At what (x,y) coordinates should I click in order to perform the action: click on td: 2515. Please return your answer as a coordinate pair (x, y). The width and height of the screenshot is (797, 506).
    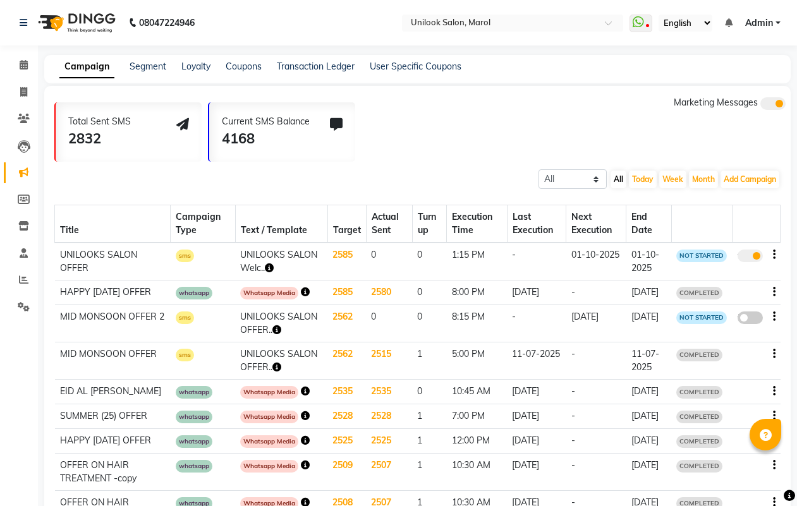
    Looking at the image, I should click on (389, 361).